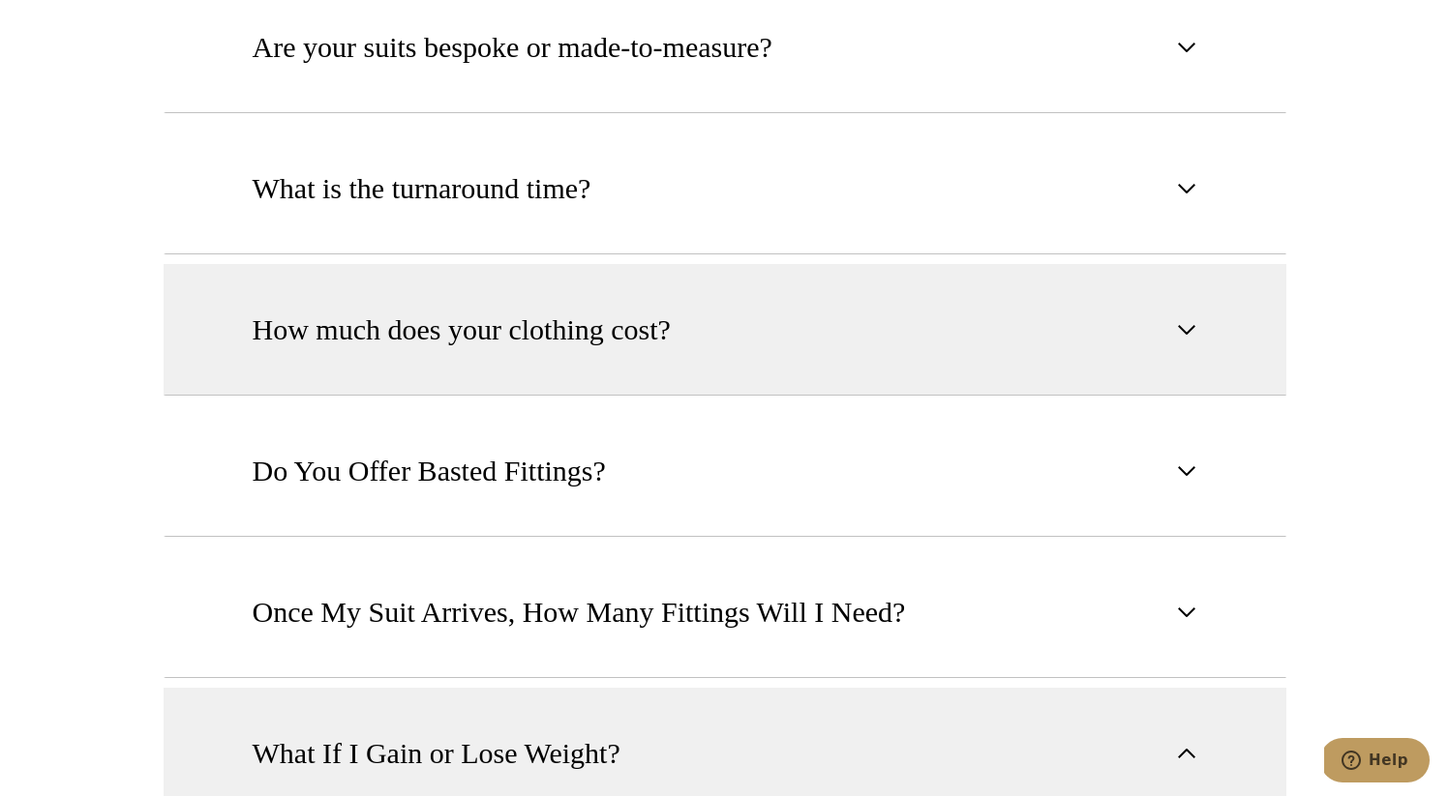  What do you see at coordinates (64, 22) in the screenshot?
I see `span: Help` at bounding box center [64, 22].